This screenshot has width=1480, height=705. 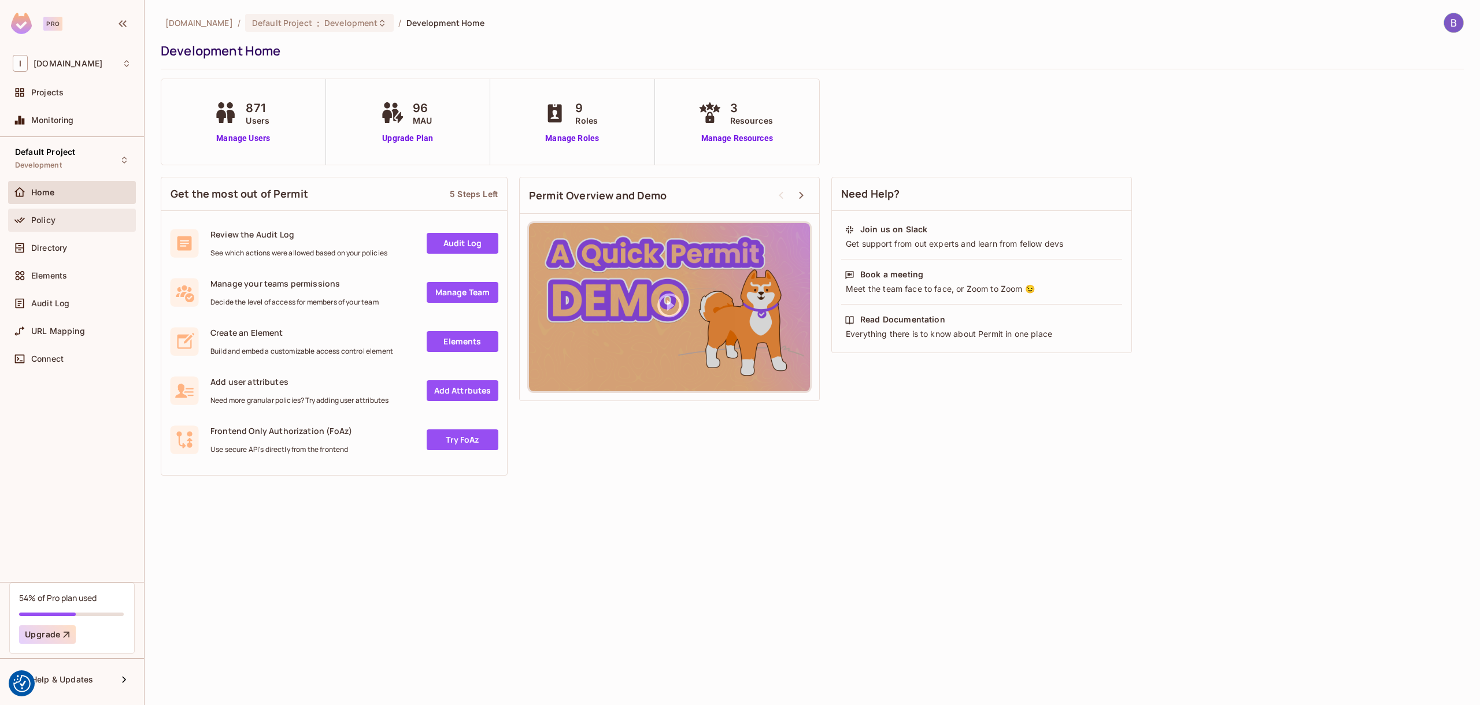 I want to click on span: Users, so click(x=257, y=120).